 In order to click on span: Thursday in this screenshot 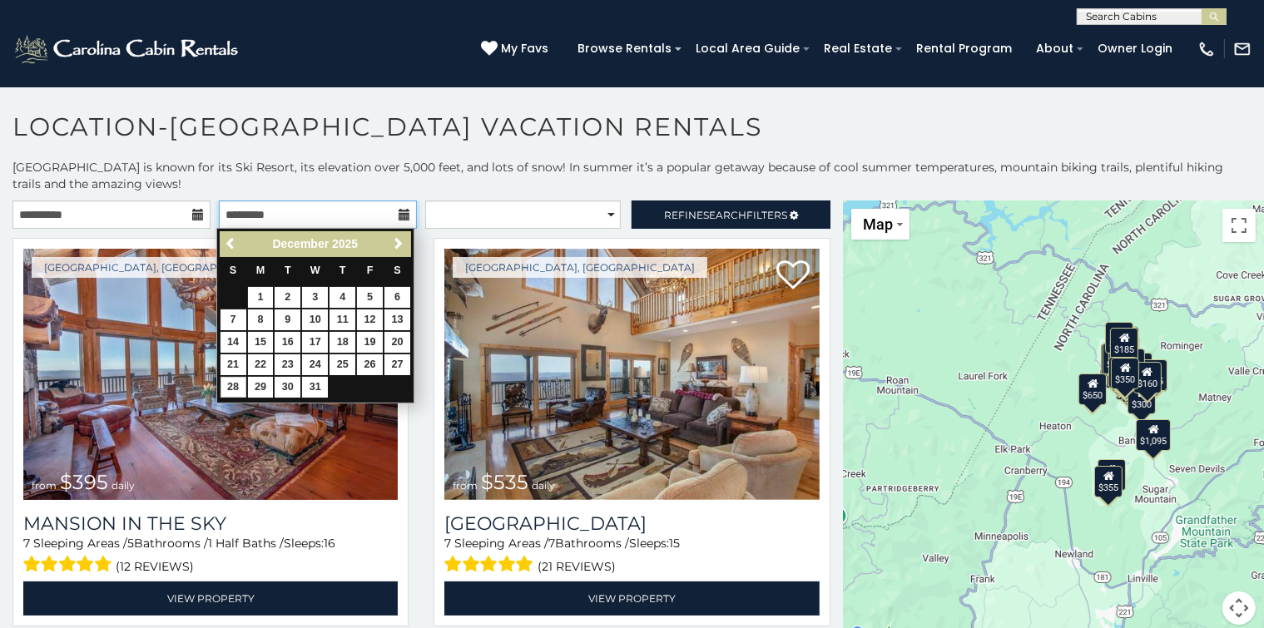, I will do `click(343, 270)`.